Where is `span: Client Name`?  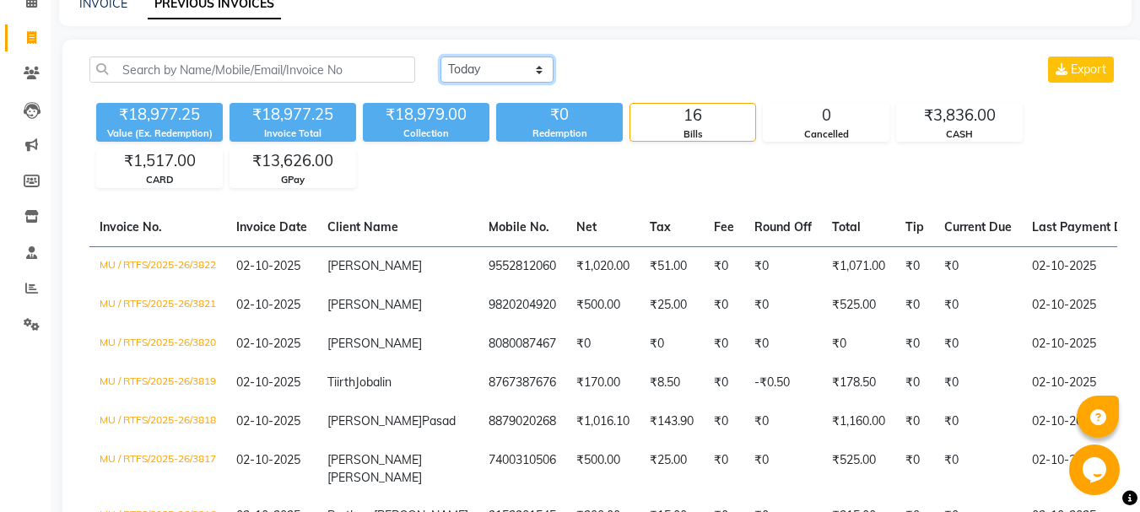
span: Client Name is located at coordinates (363, 227).